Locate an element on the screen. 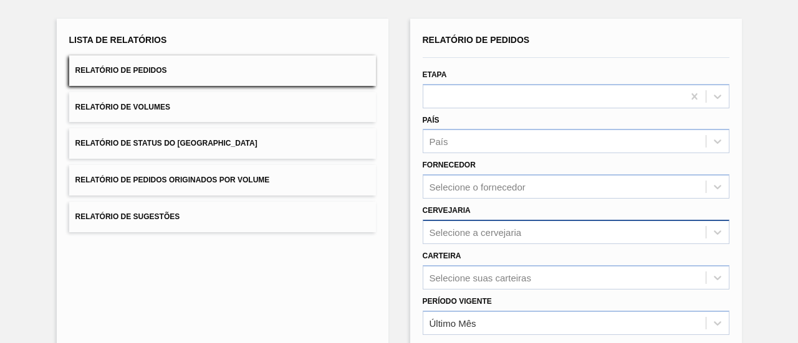 The image size is (798, 343). div: Último Mês is located at coordinates (452, 323).